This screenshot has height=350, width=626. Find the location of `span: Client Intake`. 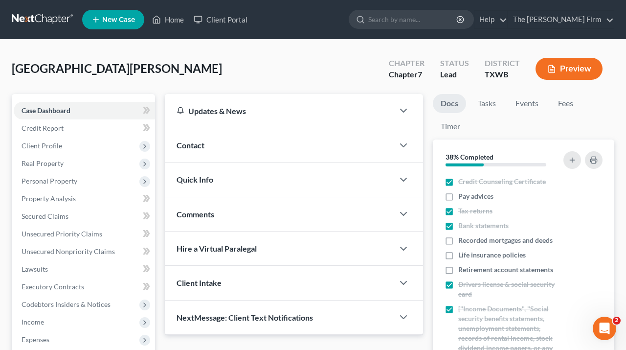

span: Client Intake is located at coordinates (199, 282).